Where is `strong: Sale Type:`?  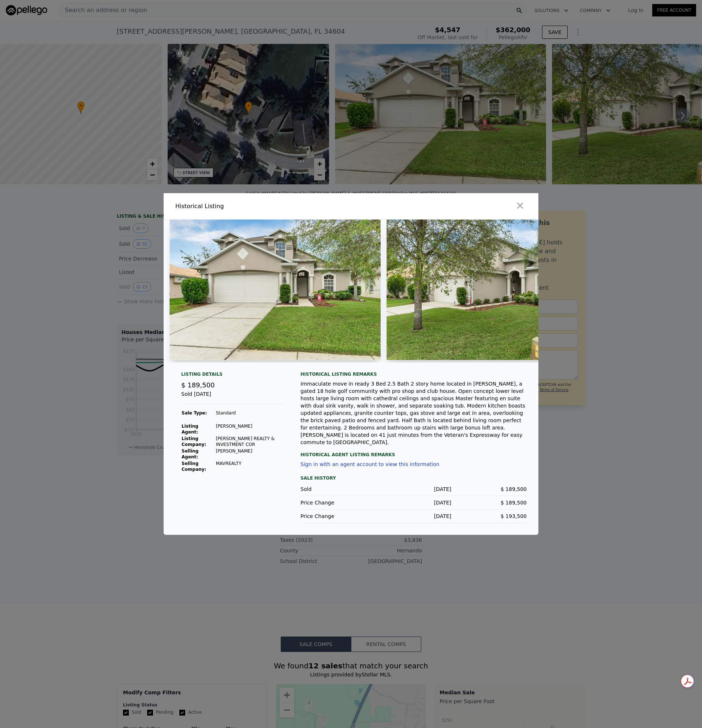
strong: Sale Type: is located at coordinates (194, 413).